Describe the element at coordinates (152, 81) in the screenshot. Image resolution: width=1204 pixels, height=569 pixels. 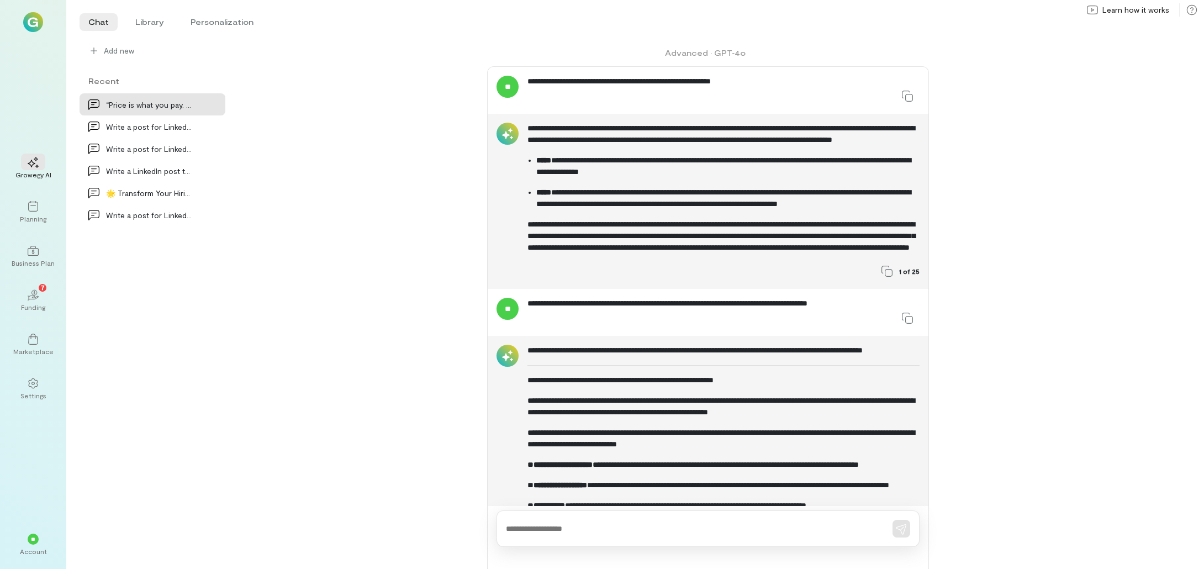
I see `div: Recent` at that location.